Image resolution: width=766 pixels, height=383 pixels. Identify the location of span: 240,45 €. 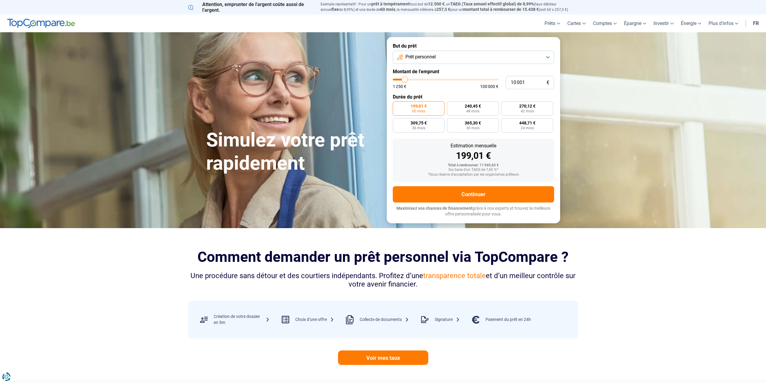
(473, 106).